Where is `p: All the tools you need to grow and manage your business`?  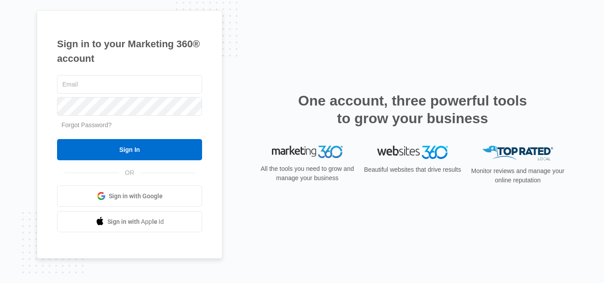 p: All the tools you need to grow and manage your business is located at coordinates (307, 174).